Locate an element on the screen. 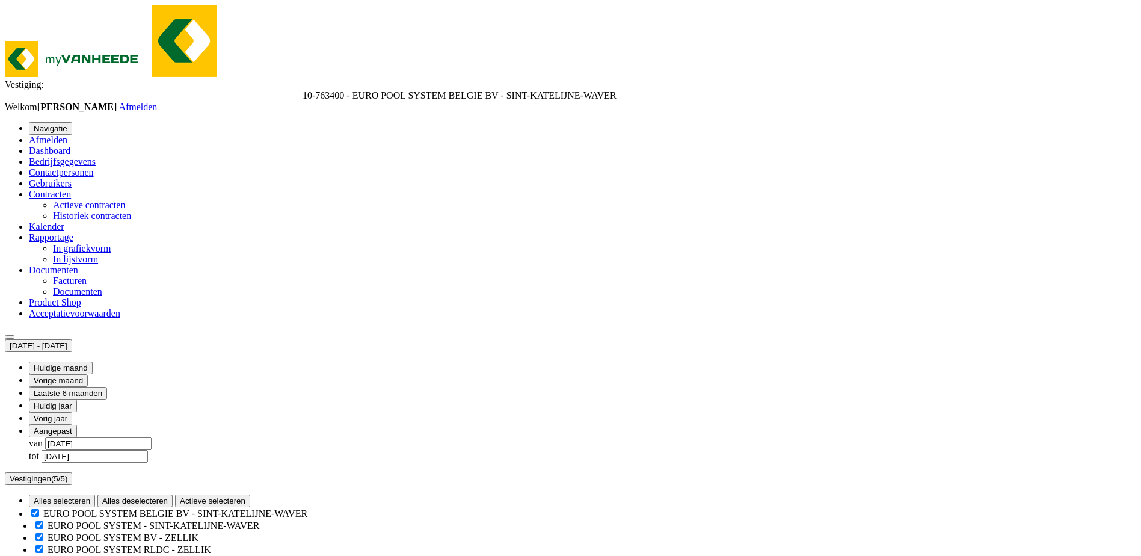  a: Gebruikers is located at coordinates (50, 183).